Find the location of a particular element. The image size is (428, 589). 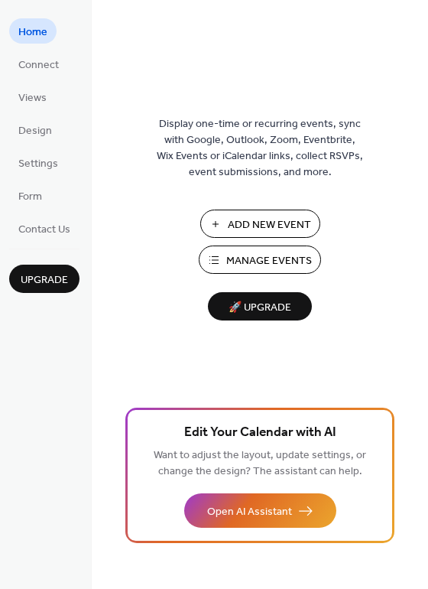

span: Manage Events is located at coordinates (269, 261).